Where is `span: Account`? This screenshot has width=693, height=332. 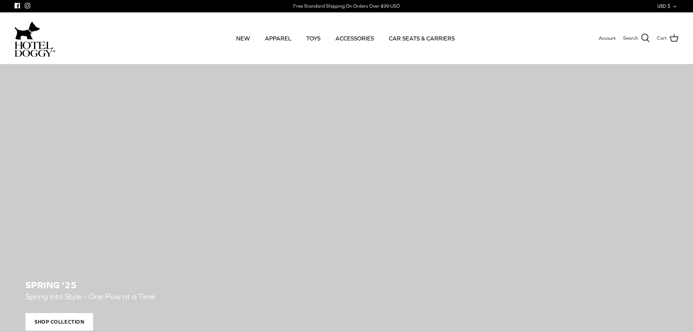 span: Account is located at coordinates (608, 38).